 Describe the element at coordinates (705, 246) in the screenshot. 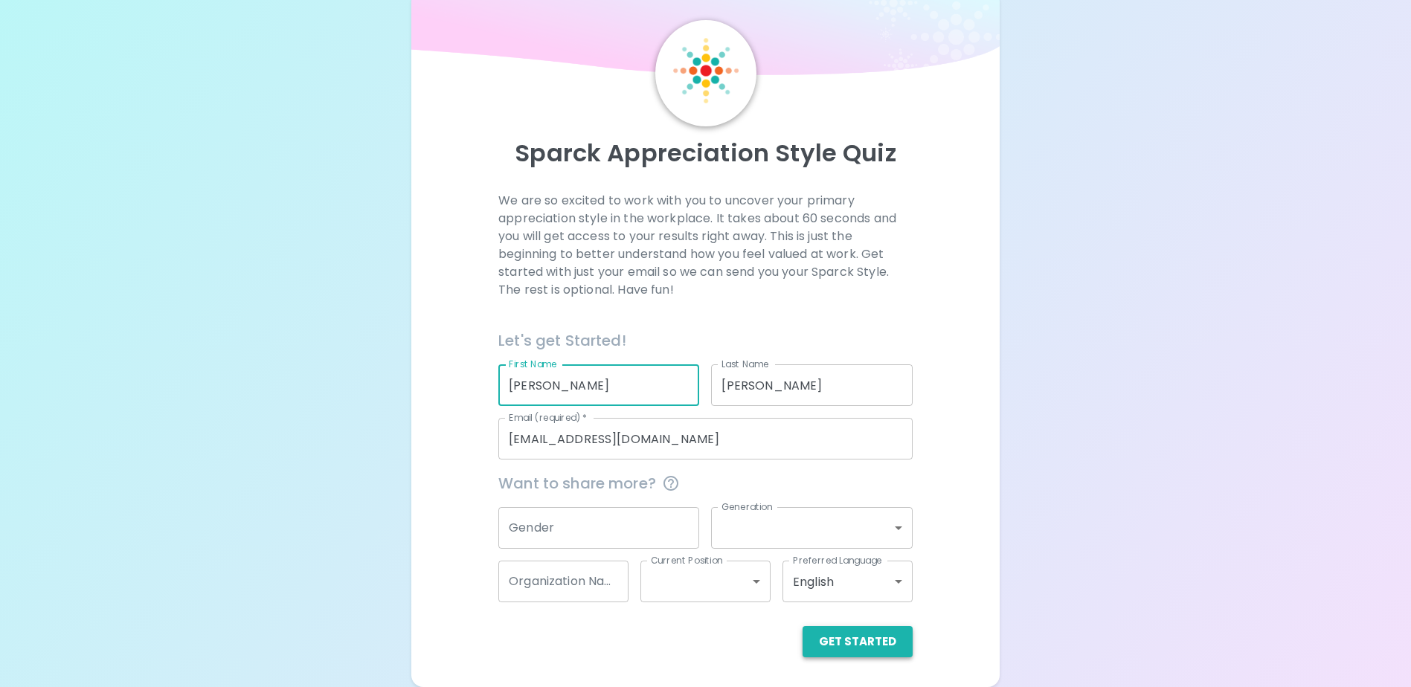

I see `p: We are so excited to work with you to uncover your primary appreciation style in the workplace. I...` at that location.